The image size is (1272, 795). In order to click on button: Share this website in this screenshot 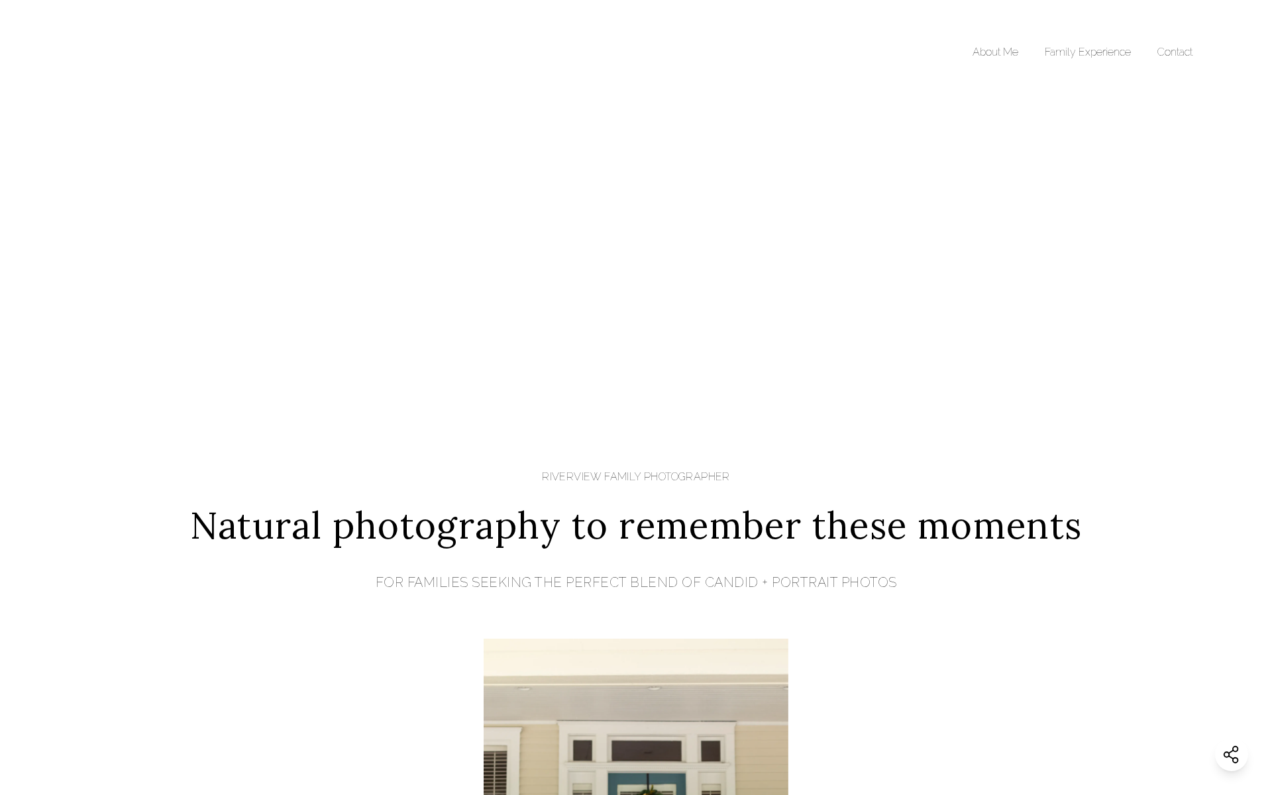, I will do `click(1231, 754)`.